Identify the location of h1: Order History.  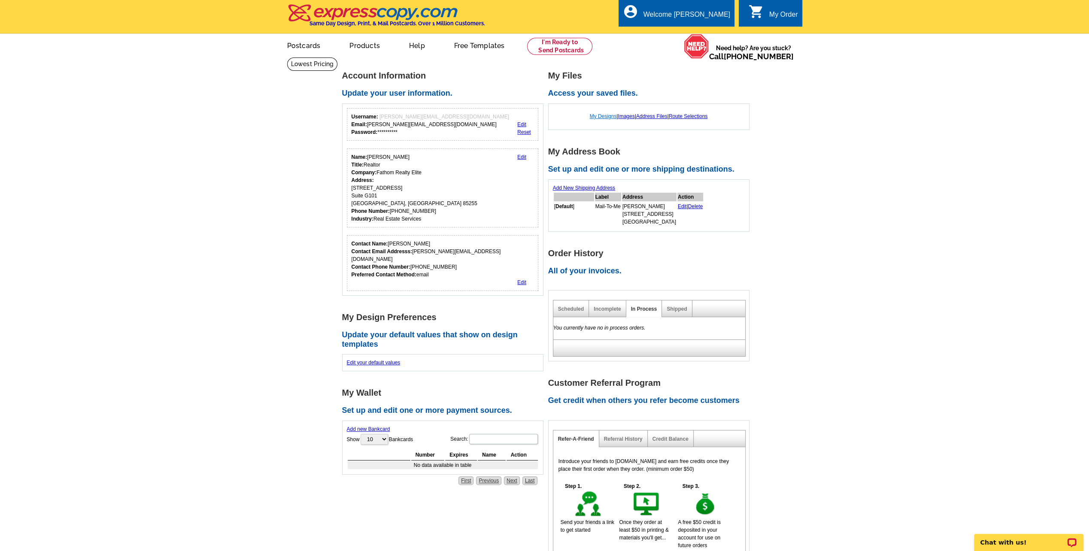
(651, 253).